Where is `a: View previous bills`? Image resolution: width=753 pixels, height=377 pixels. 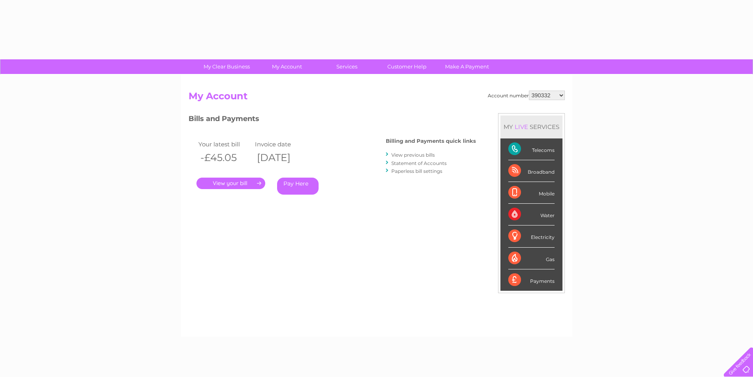
a: View previous bills is located at coordinates (413, 155).